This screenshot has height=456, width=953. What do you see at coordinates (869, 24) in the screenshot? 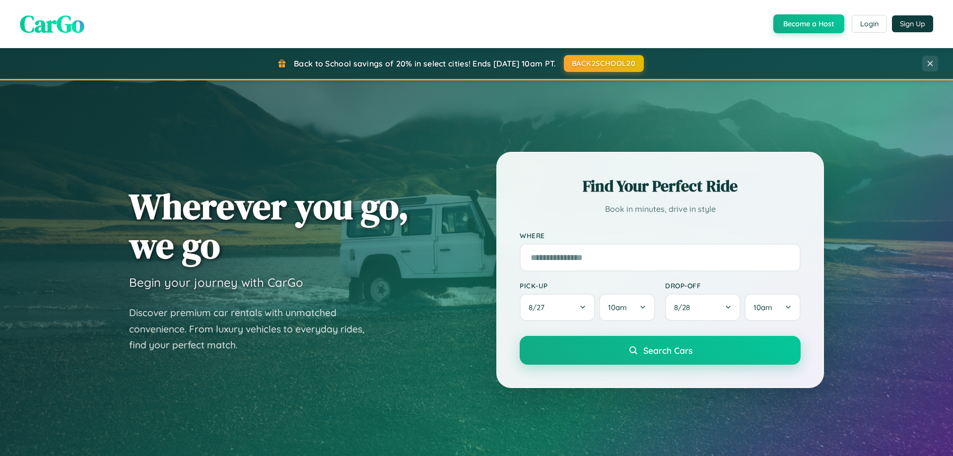
I see `button: Login` at bounding box center [869, 24].